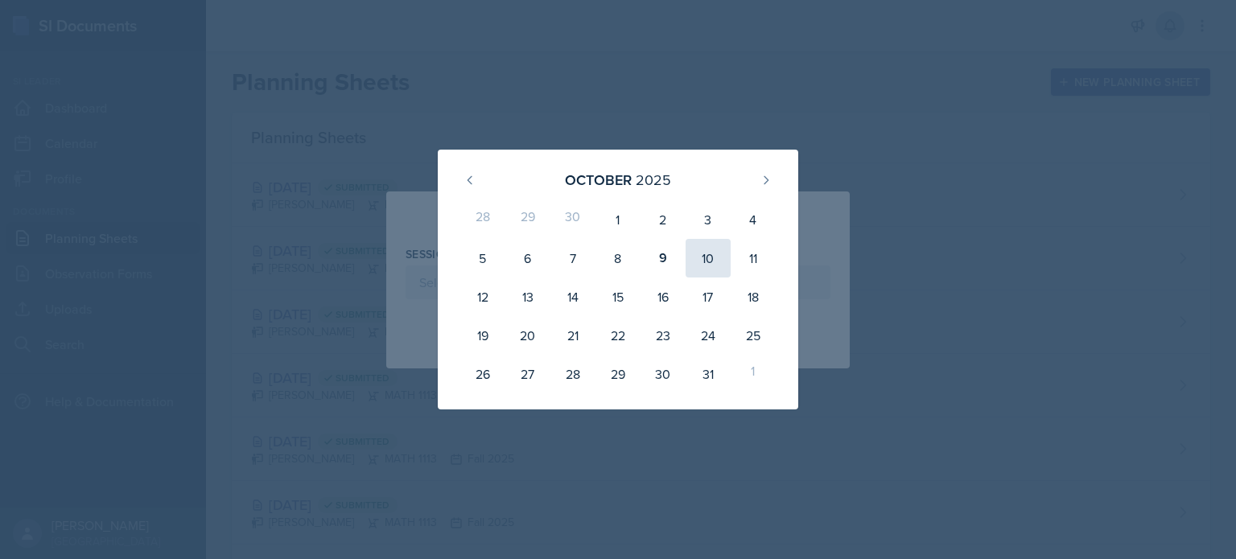 The height and width of the screenshot is (559, 1236). Describe the element at coordinates (618, 297) in the screenshot. I see `div: 15` at that location.